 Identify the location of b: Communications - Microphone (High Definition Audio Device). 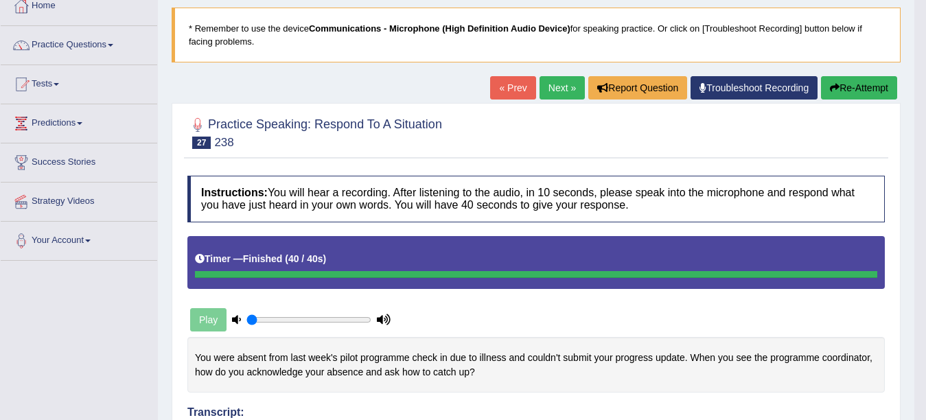
(439, 28).